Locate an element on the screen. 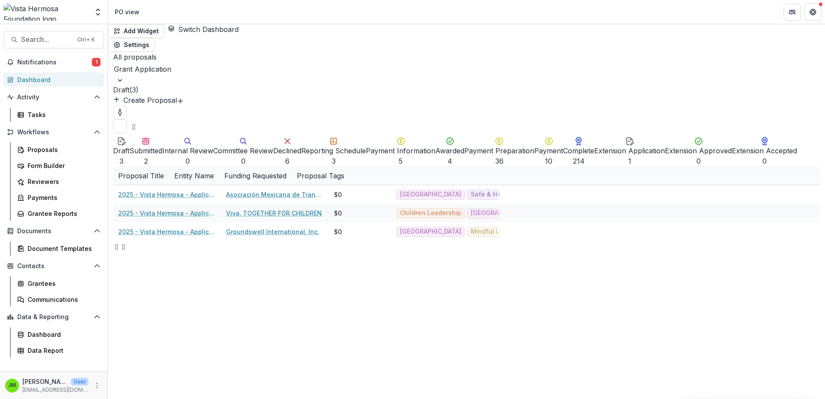 The width and height of the screenshot is (825, 399). div: Document Templates is located at coordinates (62, 248).